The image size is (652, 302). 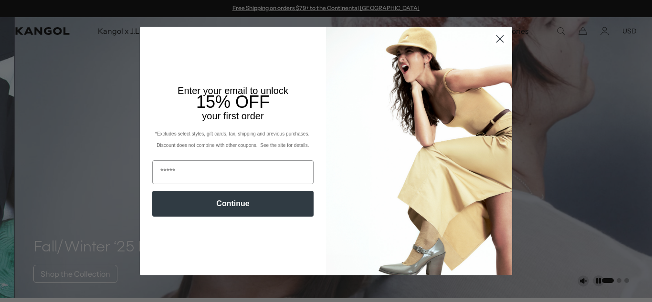 I want to click on span: Enter your email to unlock, so click(x=233, y=91).